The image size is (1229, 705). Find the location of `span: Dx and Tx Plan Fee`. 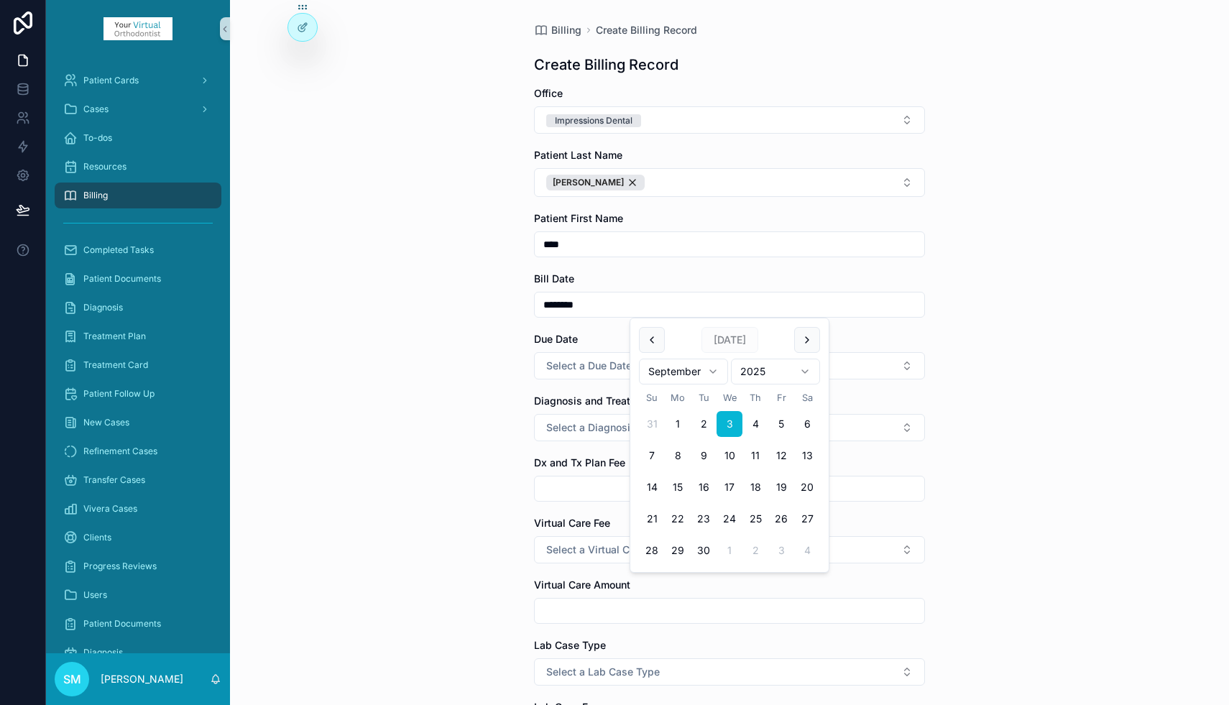

span: Dx and Tx Plan Fee is located at coordinates (579, 462).